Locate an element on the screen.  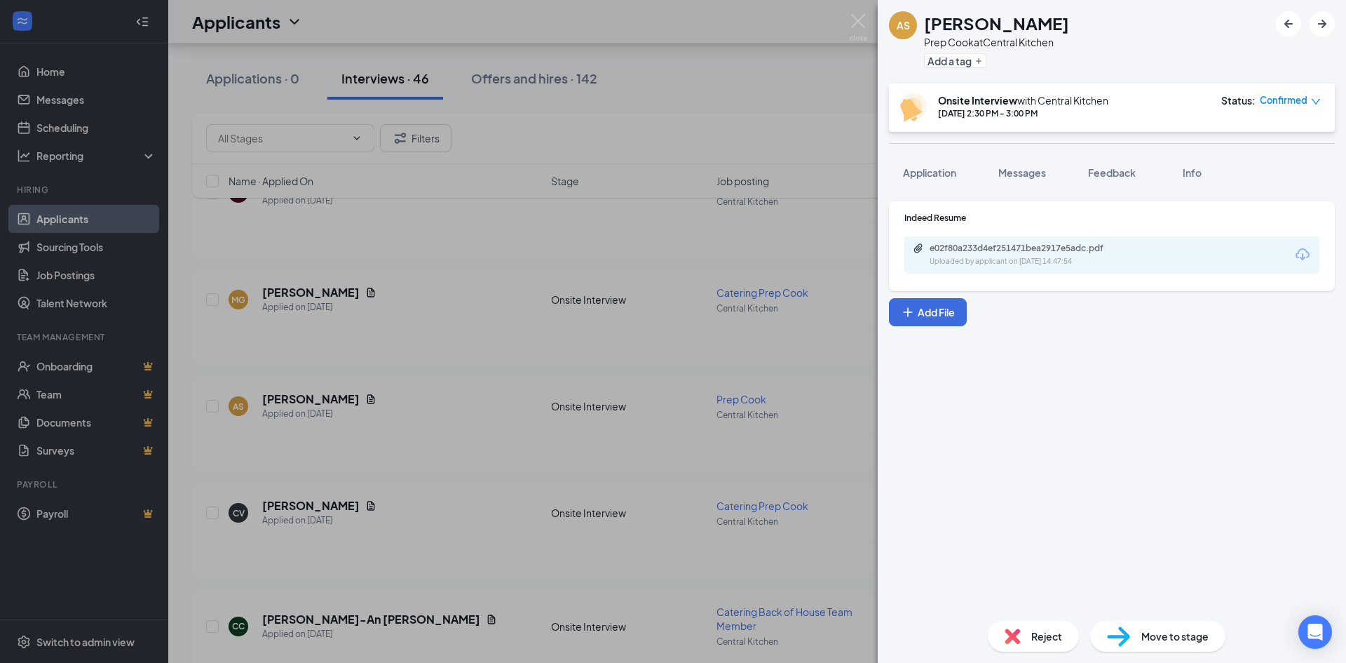
div: e02f80a233d4ef251471bea2917e5adc.pdf is located at coordinates (1028, 248).